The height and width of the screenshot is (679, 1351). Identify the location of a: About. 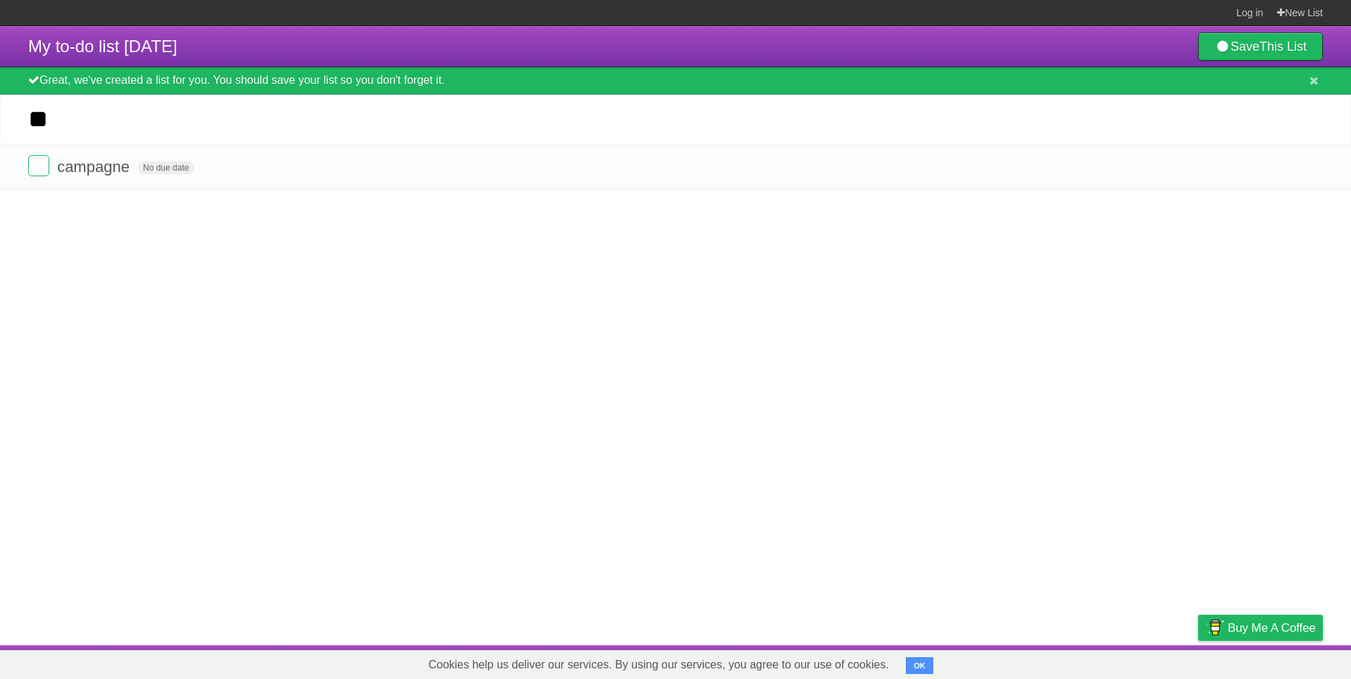
(1026, 662).